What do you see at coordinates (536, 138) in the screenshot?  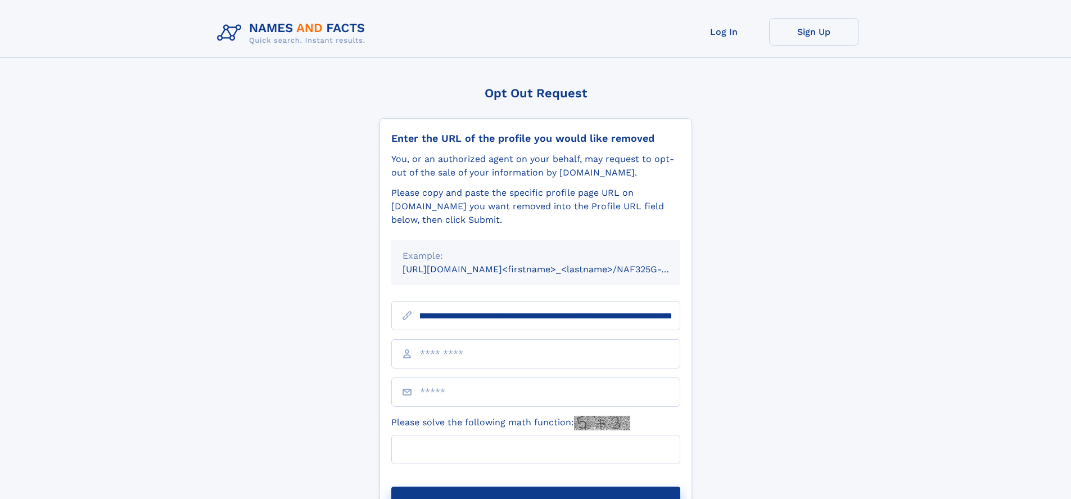 I see `div: Enter the URL of the profile you would like removed` at bounding box center [536, 138].